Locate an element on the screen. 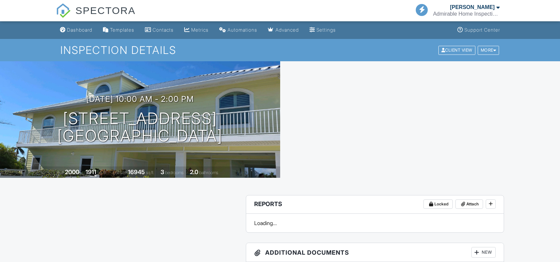  span: Lot Size is located at coordinates (120, 173).